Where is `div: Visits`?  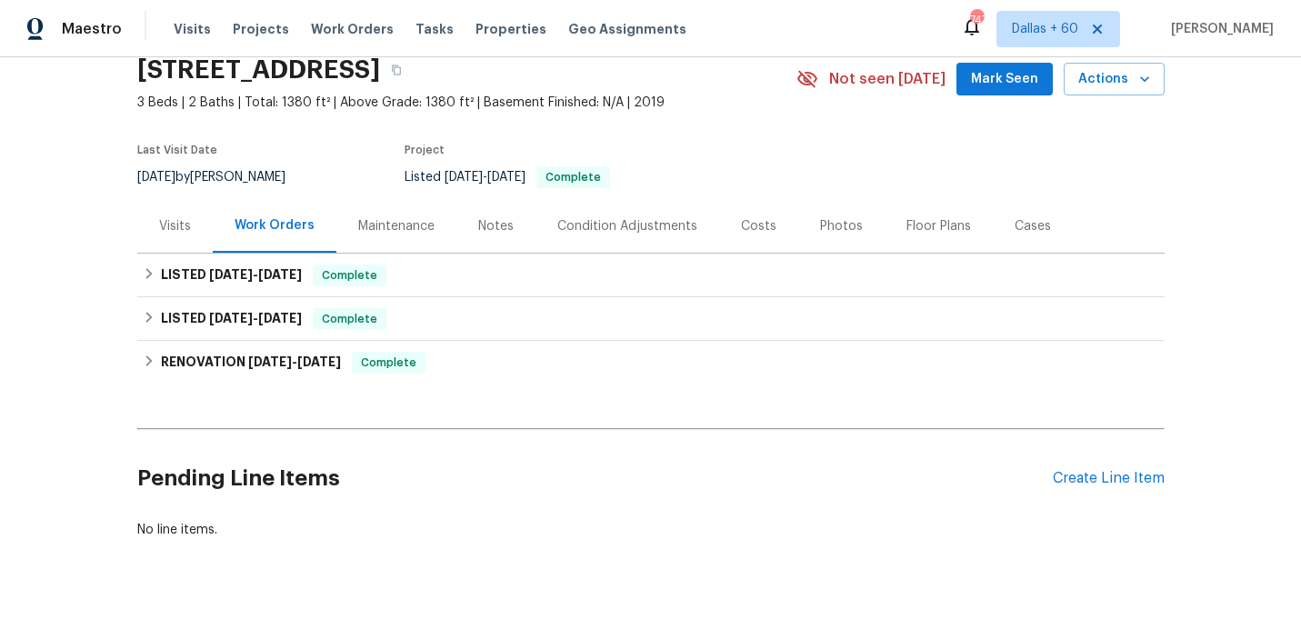
div: Visits is located at coordinates (175, 226).